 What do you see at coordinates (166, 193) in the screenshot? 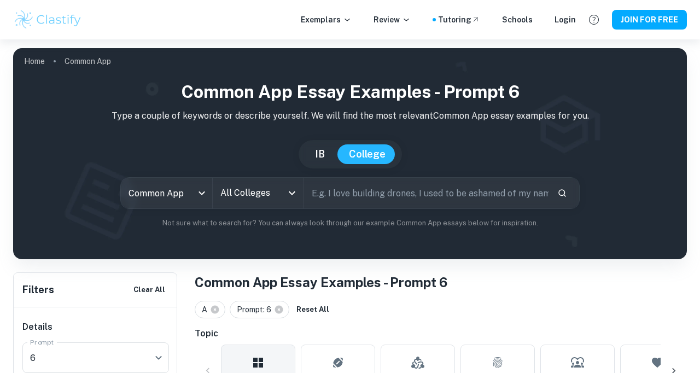
I see `div: Common App` at bounding box center [166, 193].